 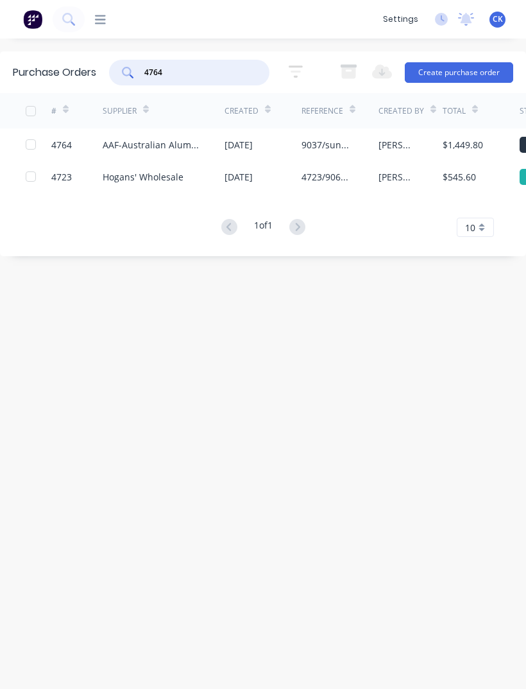 I want to click on div: Hogans' Wholesale, so click(x=143, y=177).